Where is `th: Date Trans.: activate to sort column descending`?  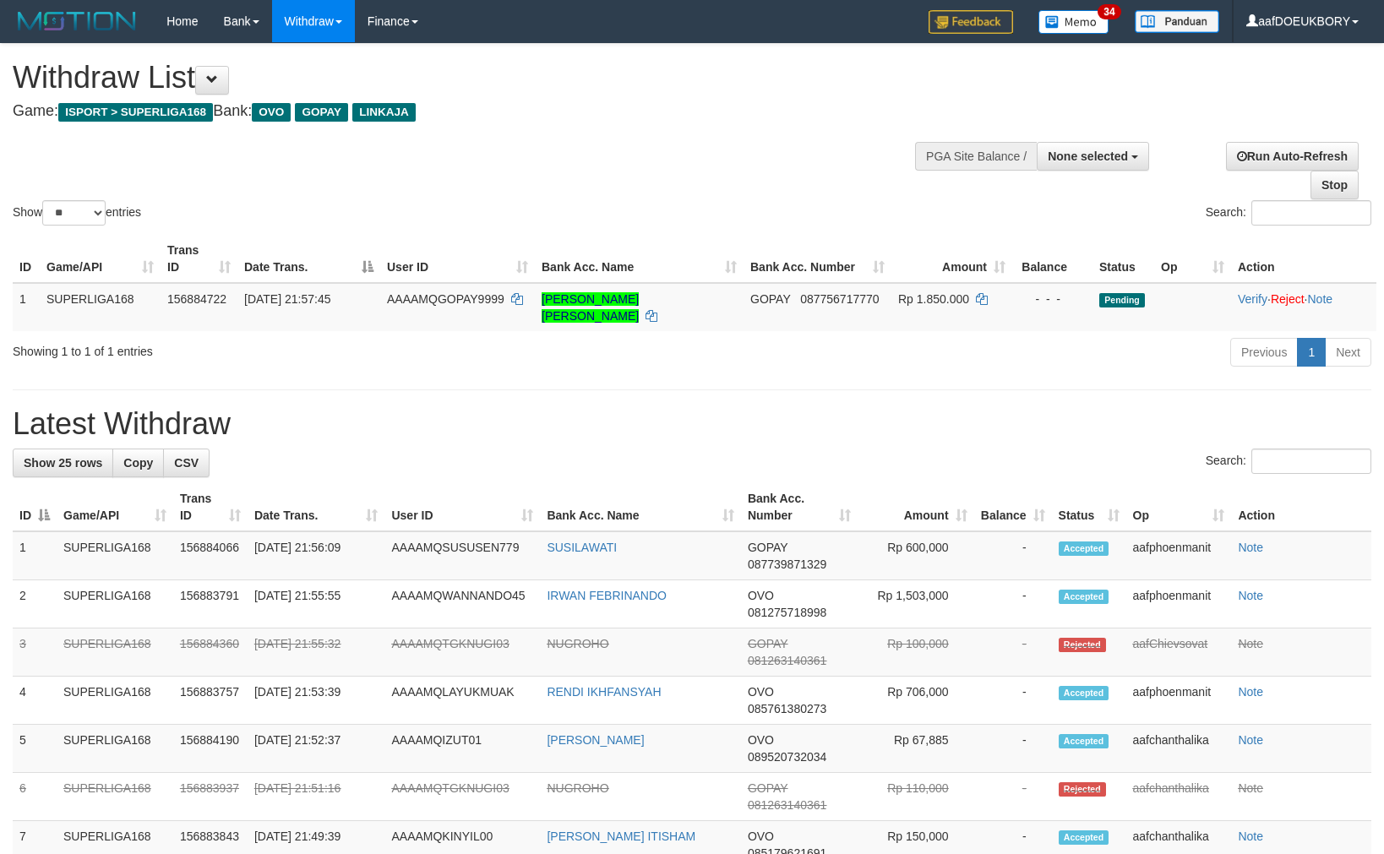
th: Date Trans.: activate to sort column descending is located at coordinates (308, 259).